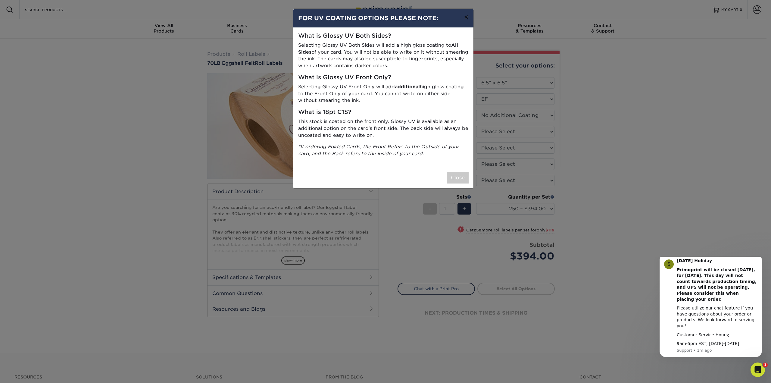  I want to click on h5: What is Glossy UV Both Sides?, so click(384, 36).